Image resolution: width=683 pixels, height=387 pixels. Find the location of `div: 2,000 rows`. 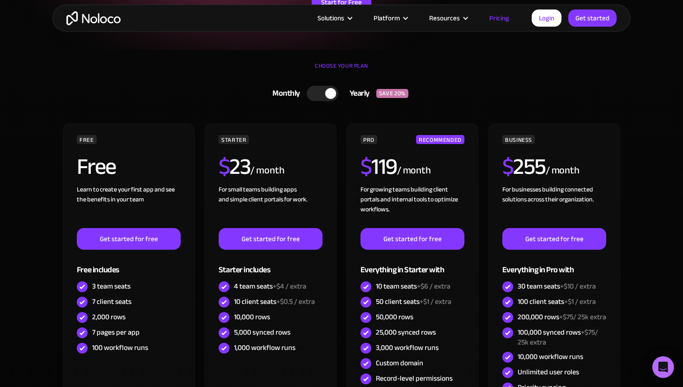

div: 2,000 rows is located at coordinates (109, 317).